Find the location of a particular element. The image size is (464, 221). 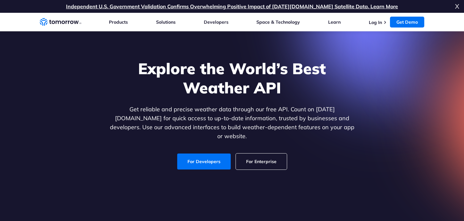

a: Space & Technology is located at coordinates (278, 22).